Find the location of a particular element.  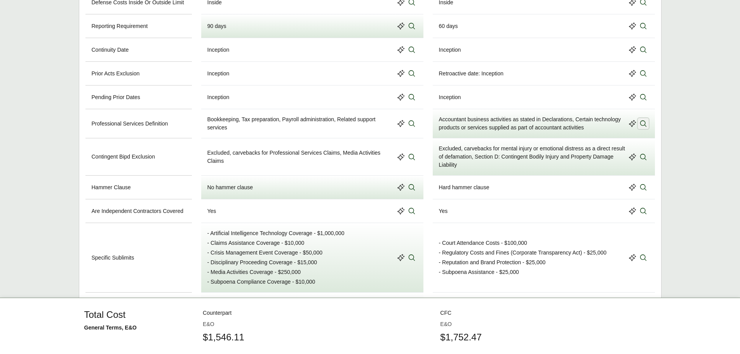

p: - Court Attendance Costs - $100,000 is located at coordinates (523, 243).